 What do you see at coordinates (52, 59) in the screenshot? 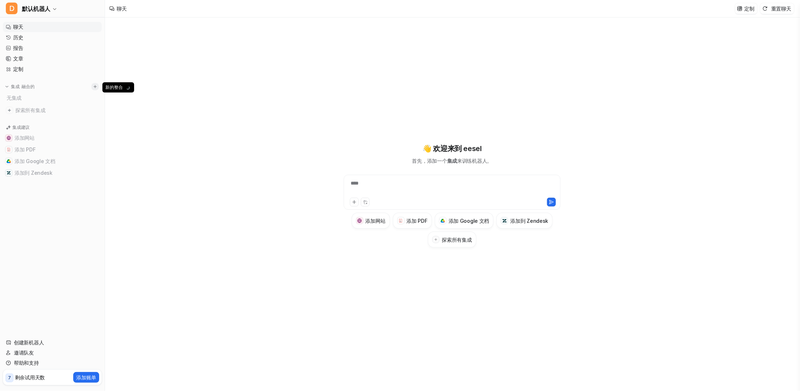
I see `a: 文章` at bounding box center [52, 59].